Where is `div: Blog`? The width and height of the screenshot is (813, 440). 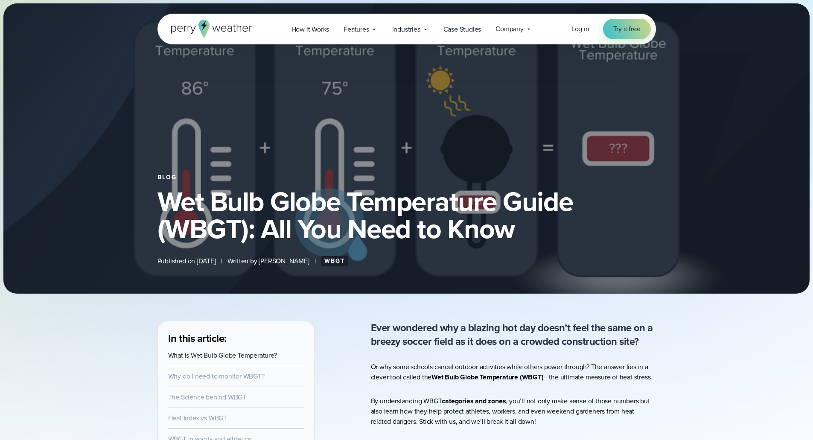
div: Blog is located at coordinates (407, 178).